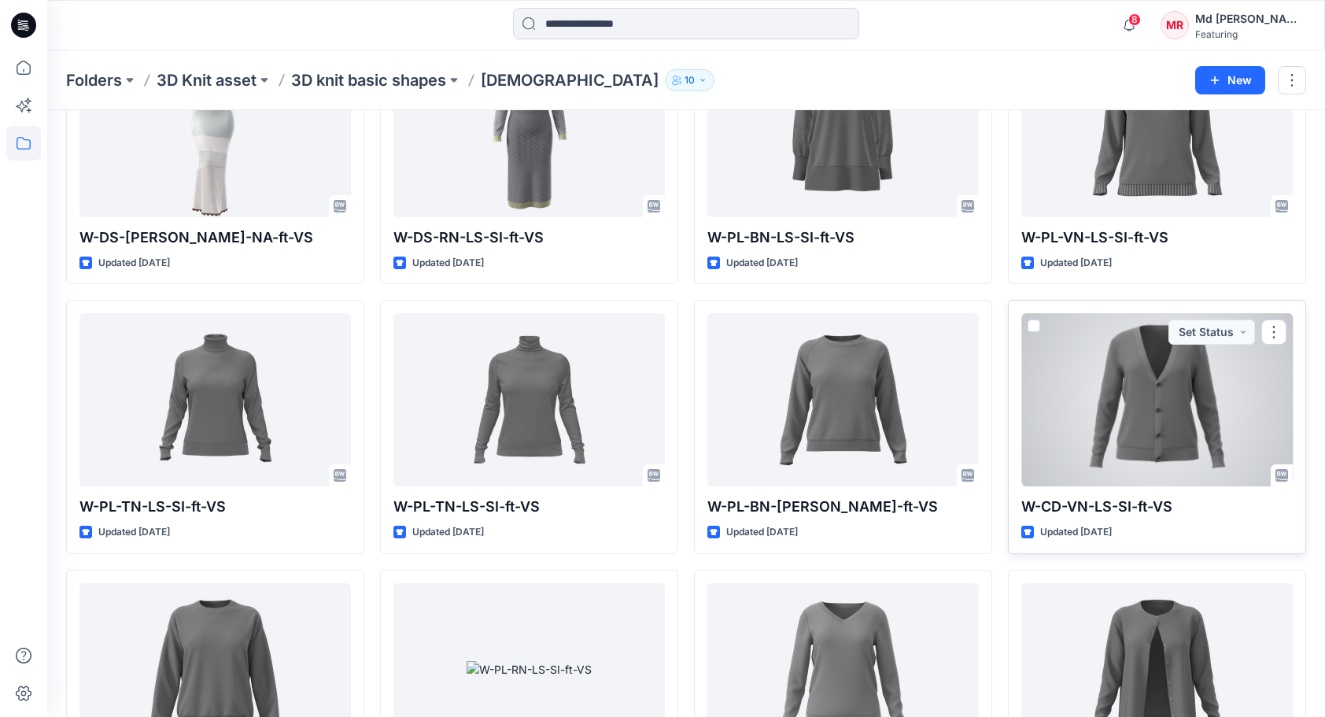 The width and height of the screenshot is (1325, 717). Describe the element at coordinates (1157, 238) in the screenshot. I see `p: W-PL-VN-LS-SI-ft-VS` at that location.